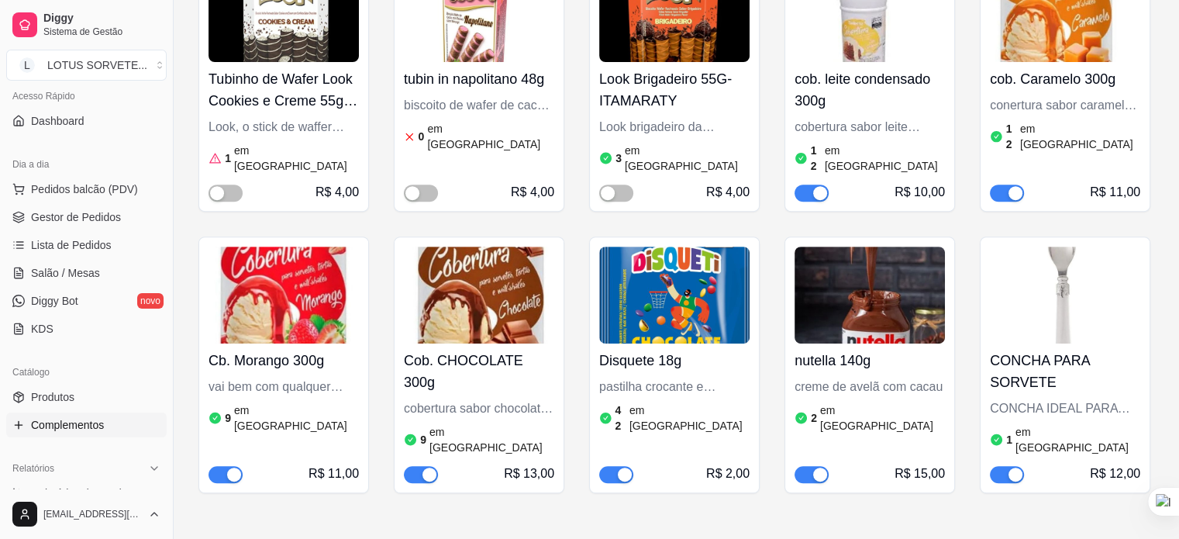  Describe the element at coordinates (86, 493) in the screenshot. I see `a: Relatórios de vendas` at that location.